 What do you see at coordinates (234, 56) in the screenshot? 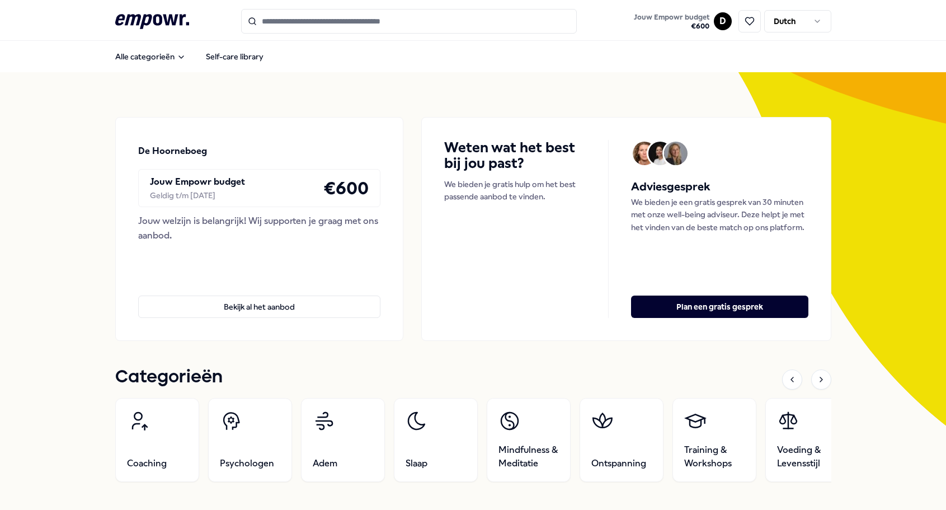
I see `a: Self-care library` at bounding box center [234, 56].